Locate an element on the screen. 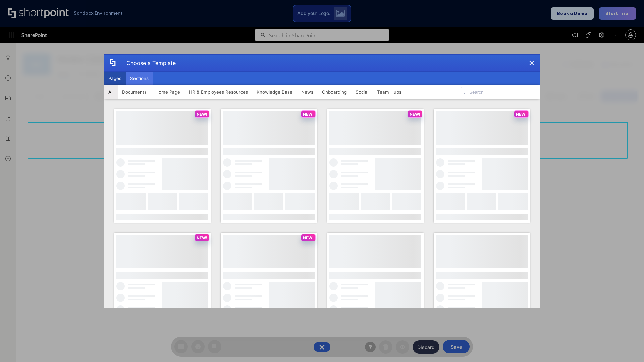 The image size is (644, 362). div: template selector is located at coordinates (322, 181).